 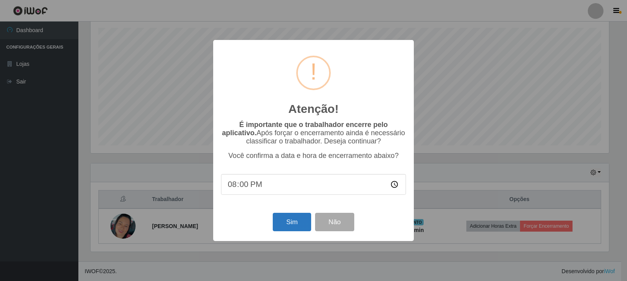 I want to click on button: Não, so click(x=334, y=222).